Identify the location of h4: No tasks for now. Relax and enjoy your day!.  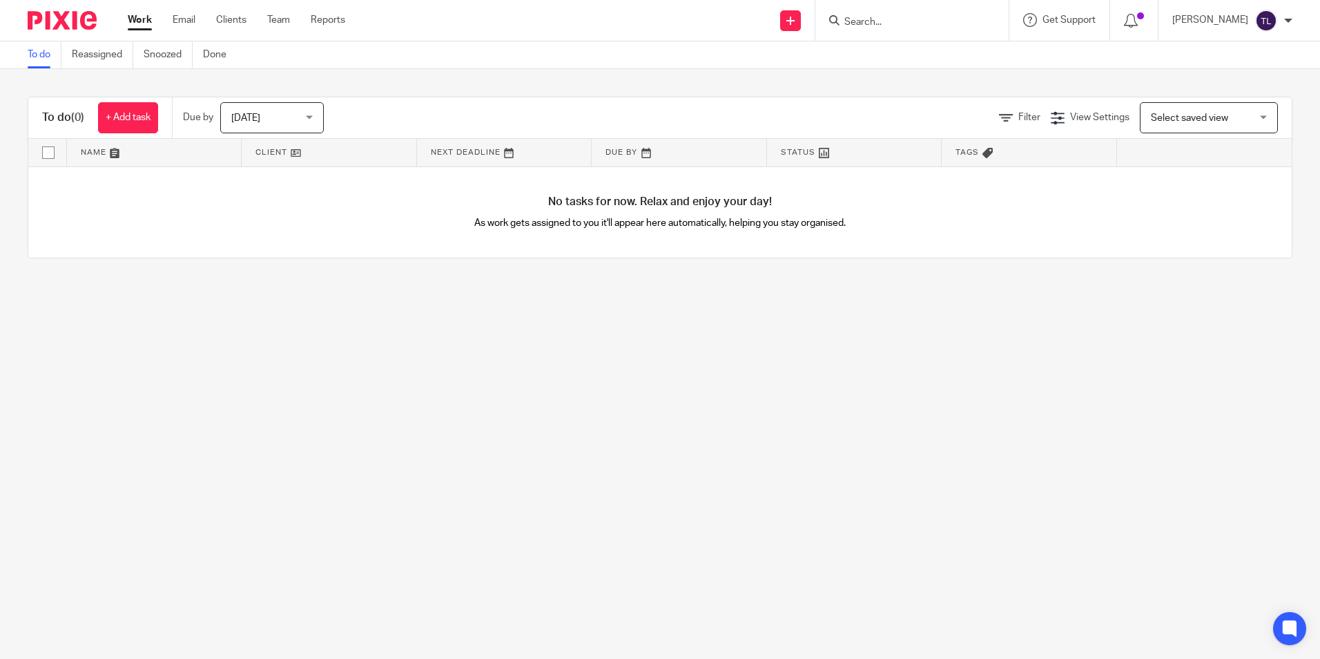
(660, 202).